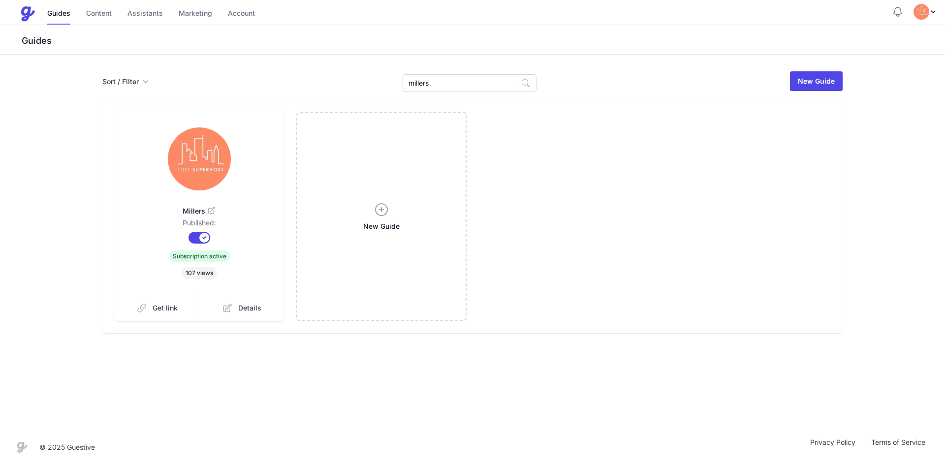  I want to click on span: Millers, so click(199, 211).